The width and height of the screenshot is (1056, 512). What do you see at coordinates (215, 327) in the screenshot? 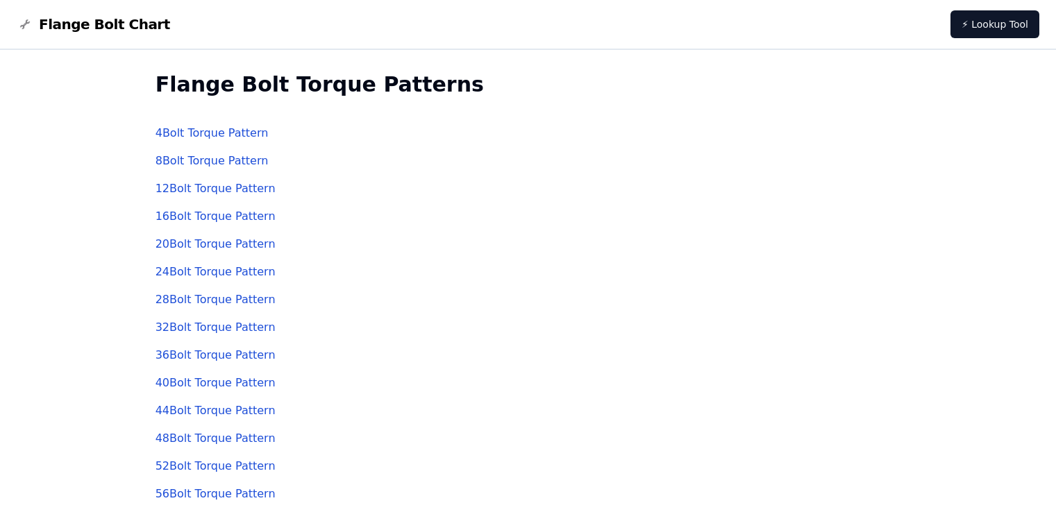
I see `a: 32Bolt Torque Pattern` at bounding box center [215, 327].